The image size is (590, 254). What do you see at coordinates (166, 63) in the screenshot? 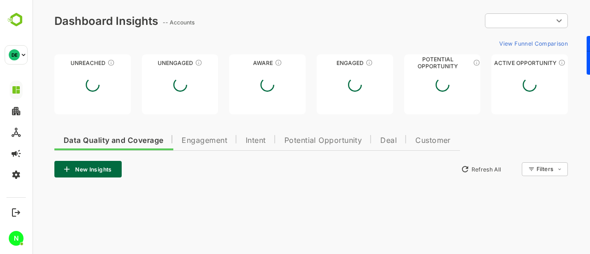
I see `div: These accounts have not shown enough engagement and need nurturing` at bounding box center [166, 63].